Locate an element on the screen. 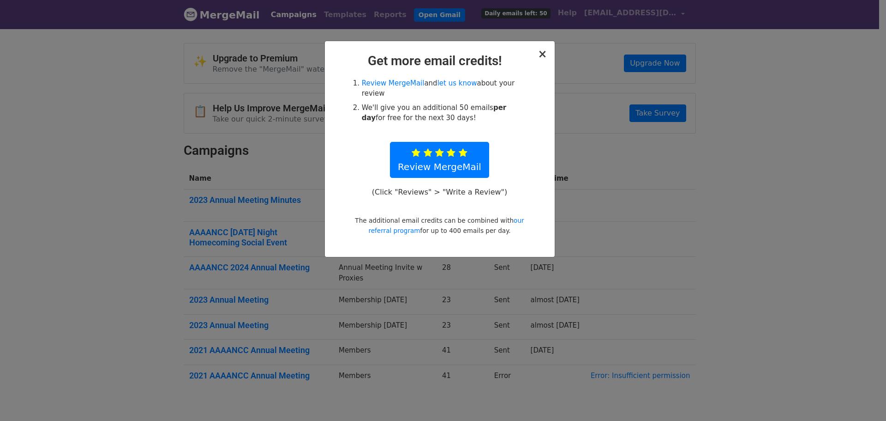 Image resolution: width=886 pixels, height=421 pixels. li: We'll give you an additional 50 emails for free for the next 30 days! is located at coordinates (445, 113).